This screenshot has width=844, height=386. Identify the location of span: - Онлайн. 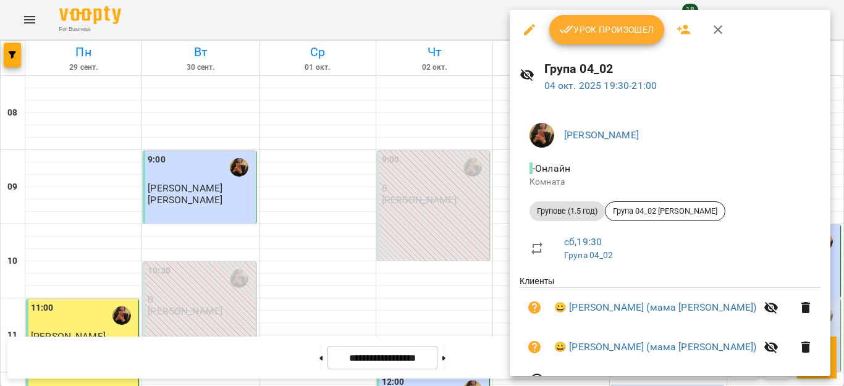
(551, 168).